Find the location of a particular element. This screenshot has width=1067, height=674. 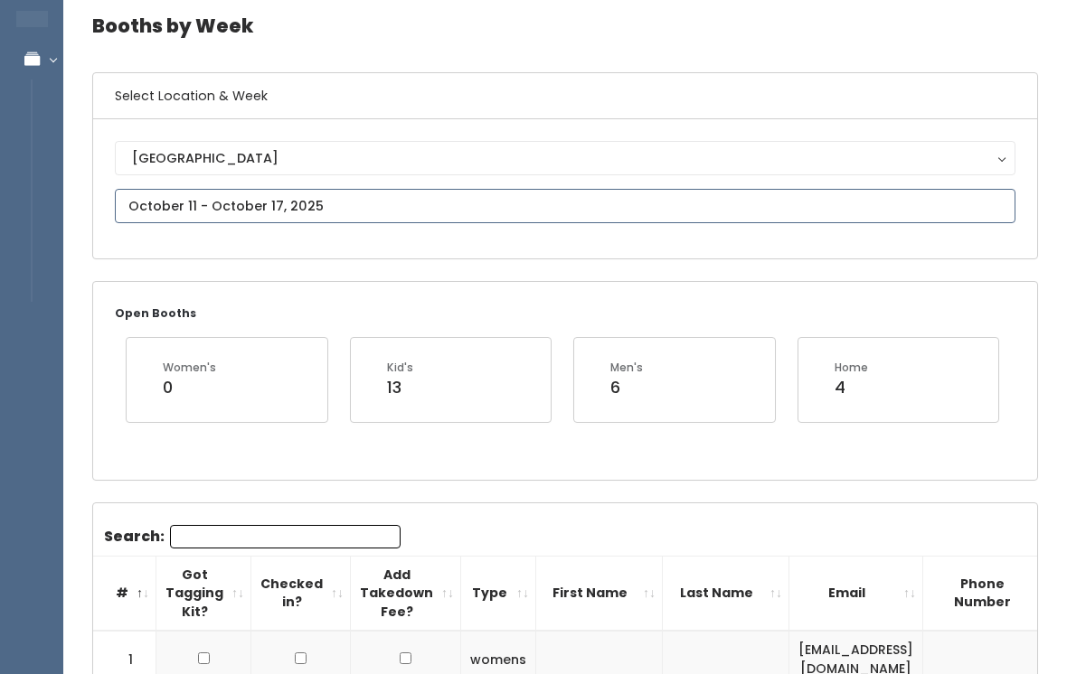

th: Checked in?: activate to sort column ascending is located at coordinates (301, 594).